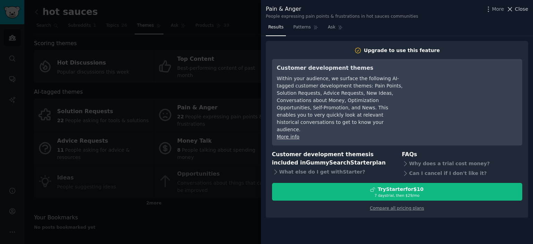 The image size is (533, 244). I want to click on button: More, so click(495, 9).